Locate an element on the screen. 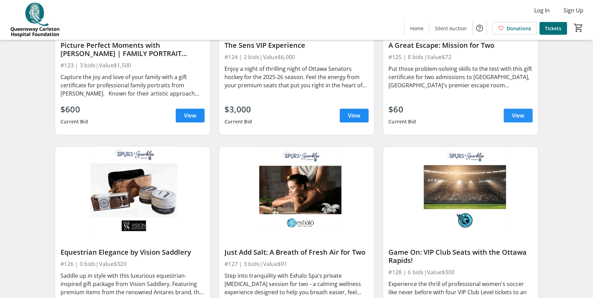 This screenshot has height=298, width=593. a: Silent Auction is located at coordinates (451, 28).